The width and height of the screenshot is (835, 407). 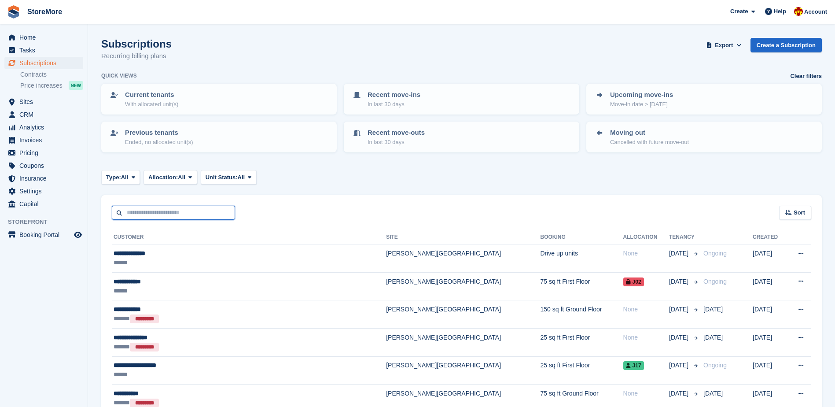 I want to click on td: Drive up units, so click(x=582, y=259).